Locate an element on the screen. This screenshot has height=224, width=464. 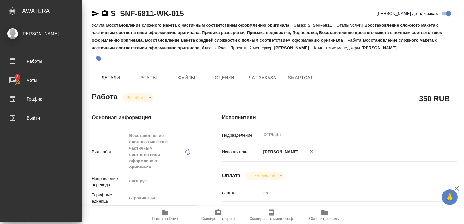
span: SmartCat is located at coordinates (300, 78).